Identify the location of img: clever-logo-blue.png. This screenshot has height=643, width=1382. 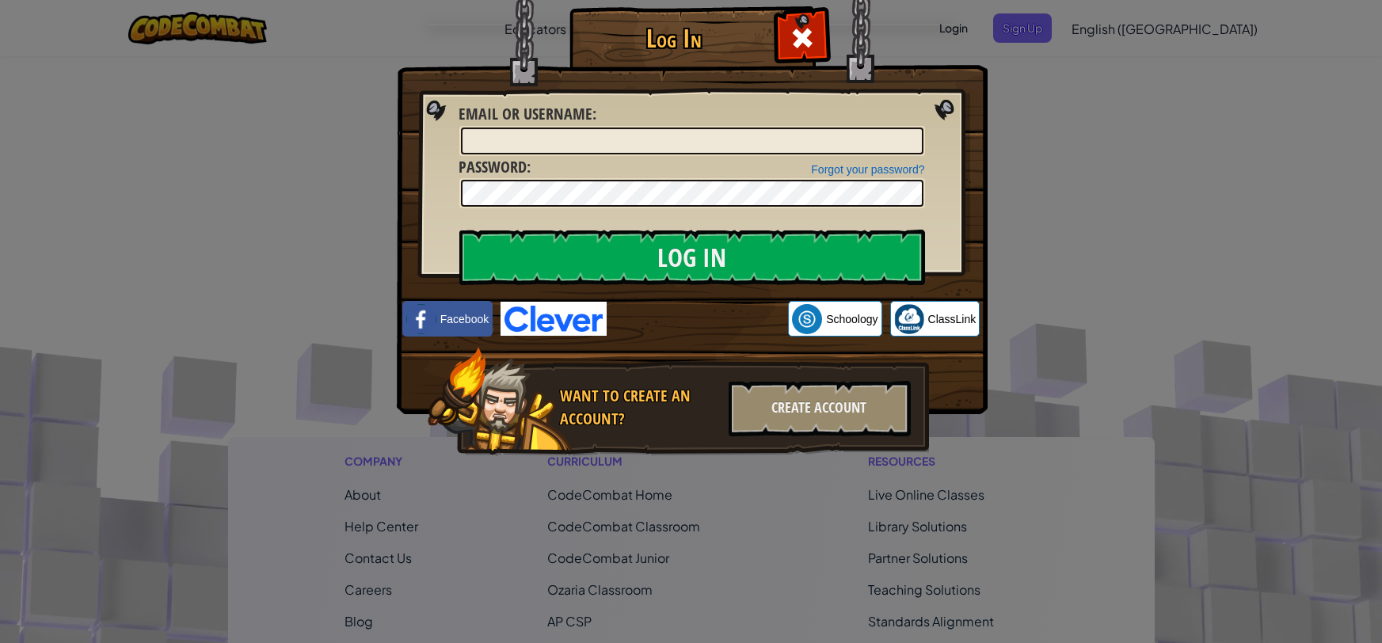
(553, 318).